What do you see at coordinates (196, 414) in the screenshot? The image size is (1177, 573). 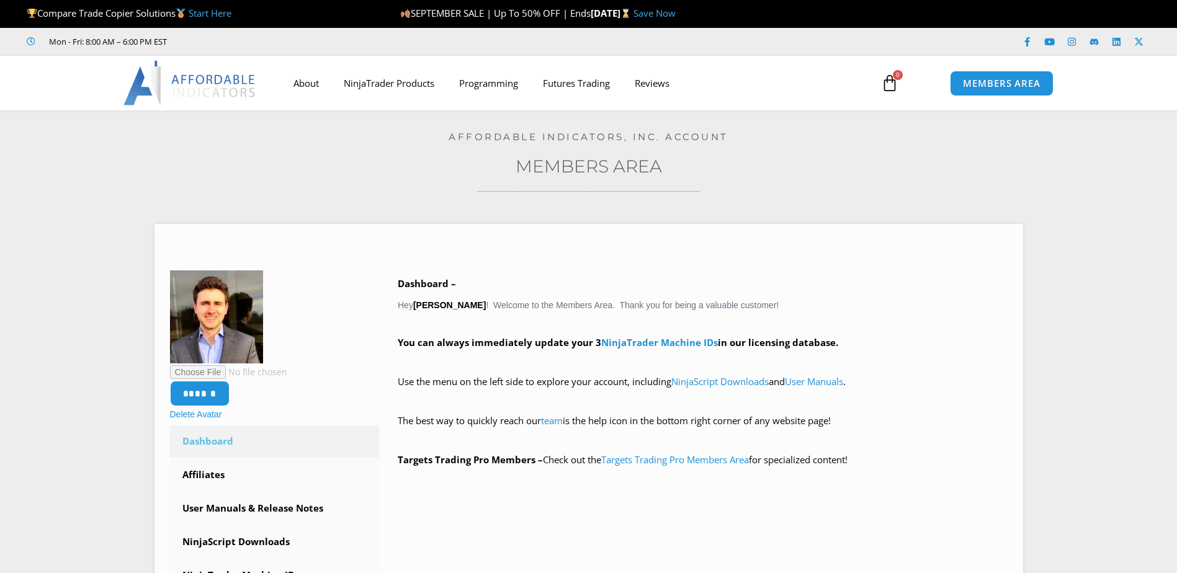 I see `a: Delete Avatar` at bounding box center [196, 414].